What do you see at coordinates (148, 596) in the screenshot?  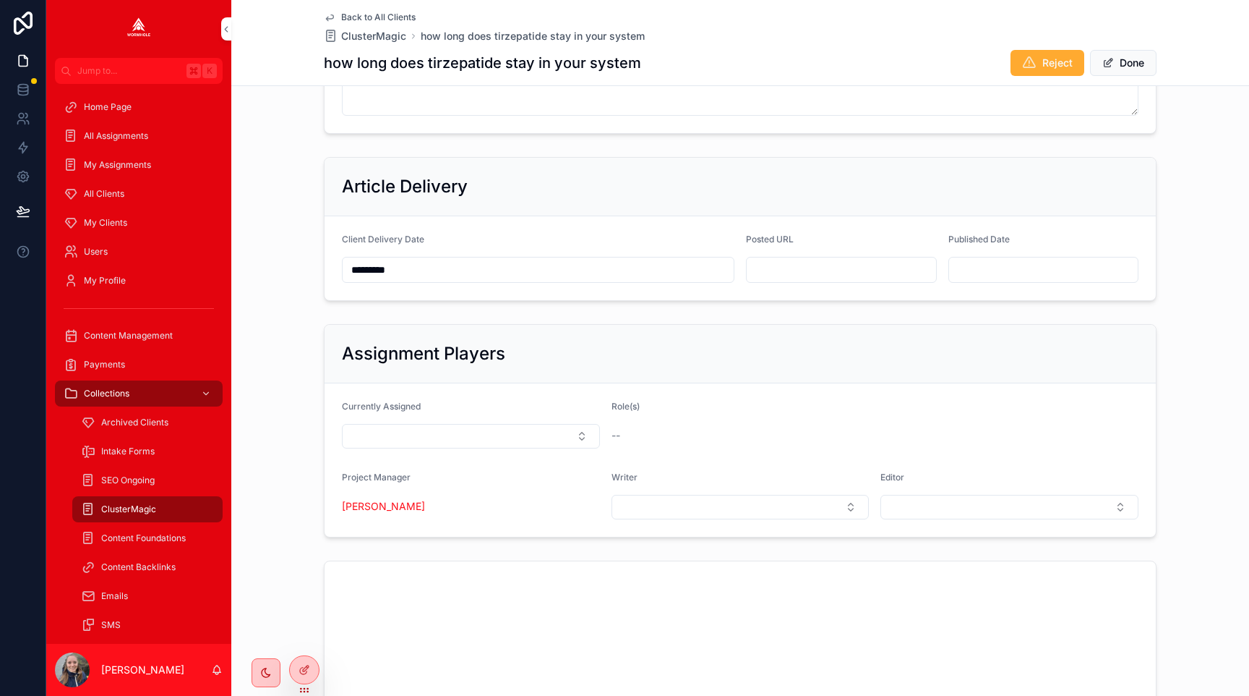 I see `a: Emails` at bounding box center [148, 596].